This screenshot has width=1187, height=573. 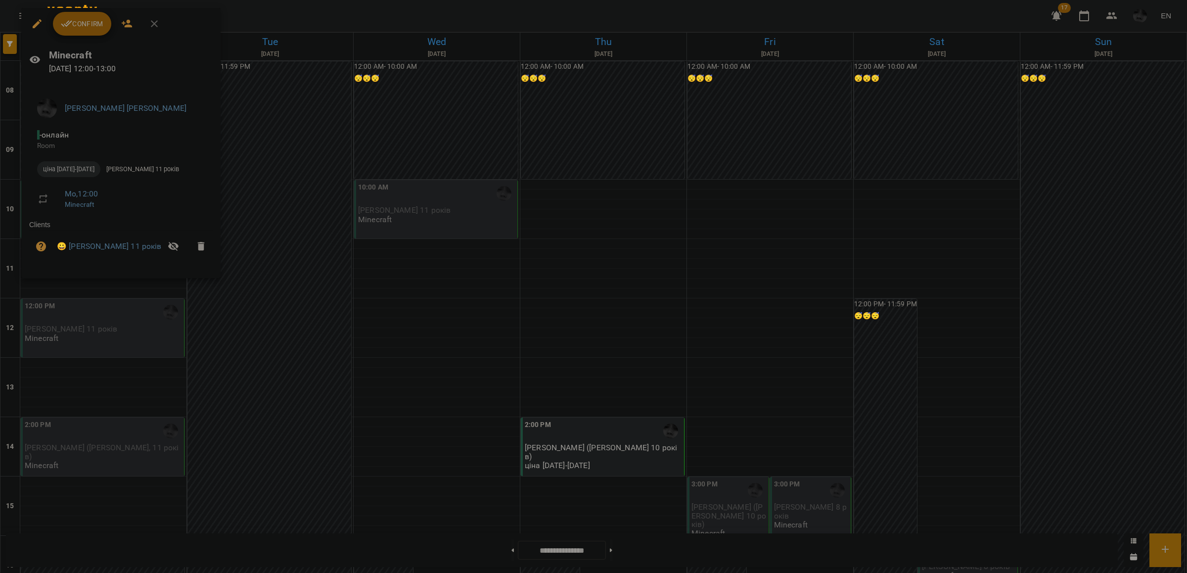 What do you see at coordinates (131, 55) in the screenshot?
I see `h6: Minecraft` at bounding box center [131, 55].